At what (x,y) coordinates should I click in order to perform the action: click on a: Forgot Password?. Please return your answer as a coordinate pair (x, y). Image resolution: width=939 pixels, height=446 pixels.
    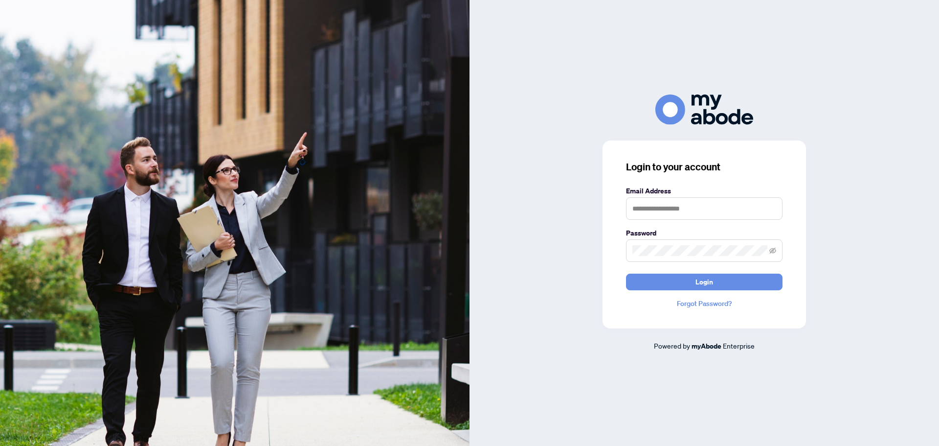
    Looking at the image, I should click on (704, 303).